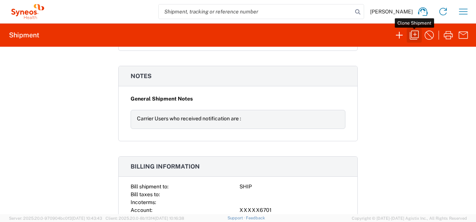  What do you see at coordinates (24, 35) in the screenshot?
I see `h2: Shipment` at bounding box center [24, 35].